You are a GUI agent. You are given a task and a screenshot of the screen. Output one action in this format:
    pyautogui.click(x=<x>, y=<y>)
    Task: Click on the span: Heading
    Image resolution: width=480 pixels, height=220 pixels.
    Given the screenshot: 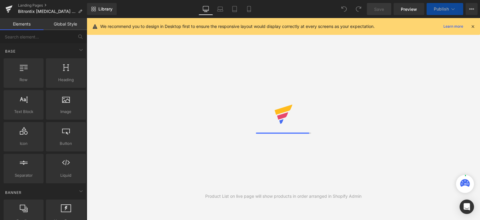 What is the action you would take?
    pyautogui.click(x=66, y=80)
    